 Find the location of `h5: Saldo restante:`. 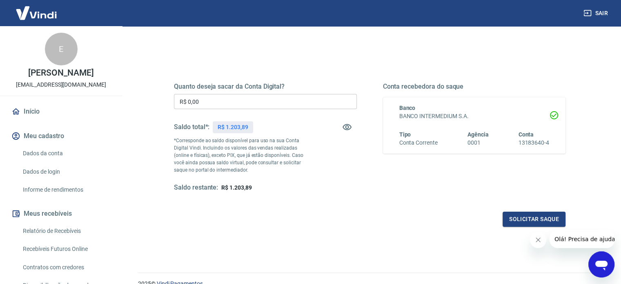

h5: Saldo restante: is located at coordinates (196, 187).